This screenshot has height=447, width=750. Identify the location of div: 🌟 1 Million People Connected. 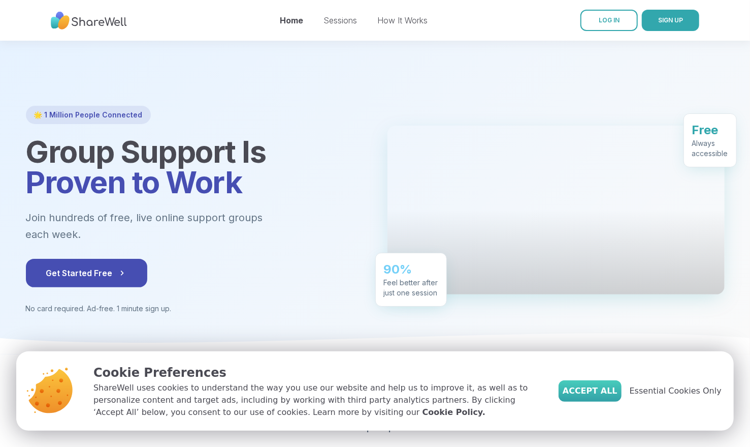
(88, 115).